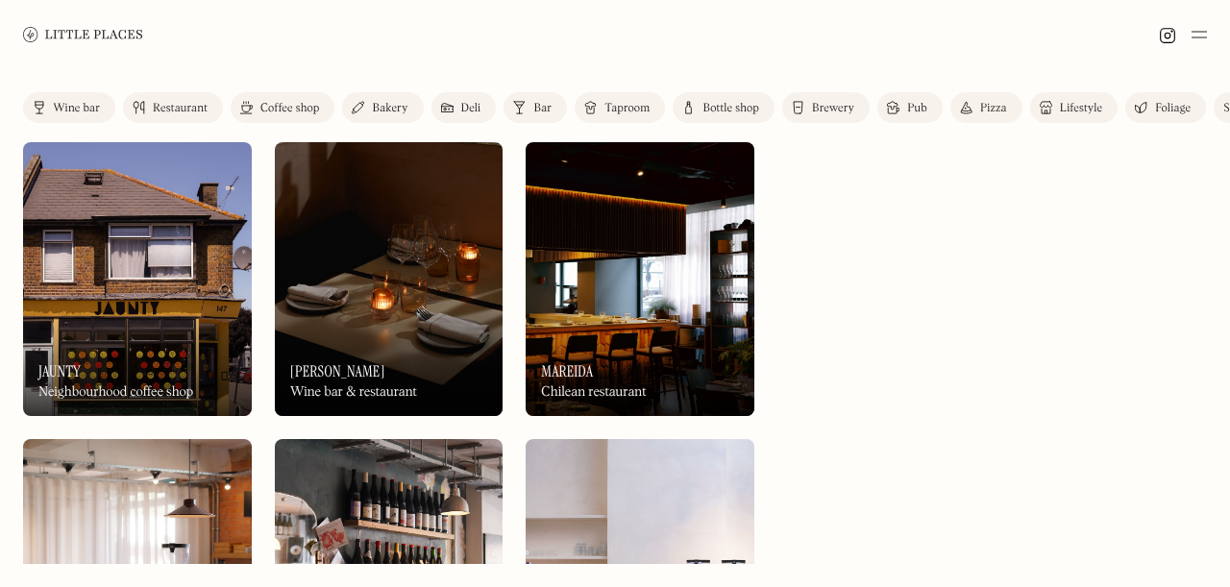  I want to click on img: Luna, so click(389, 279).